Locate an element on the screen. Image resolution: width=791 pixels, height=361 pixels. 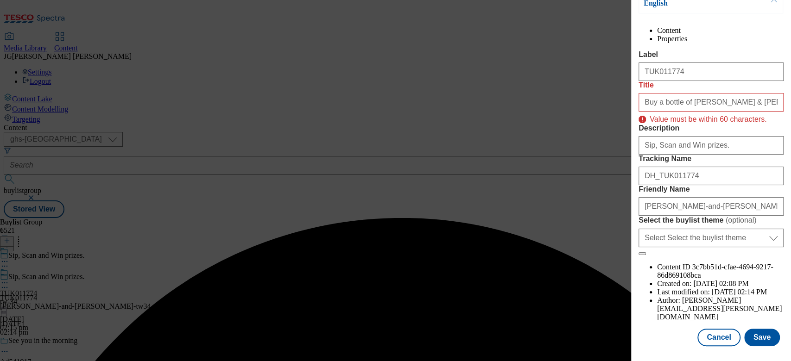
label: Friendly Name is located at coordinates (711, 190).